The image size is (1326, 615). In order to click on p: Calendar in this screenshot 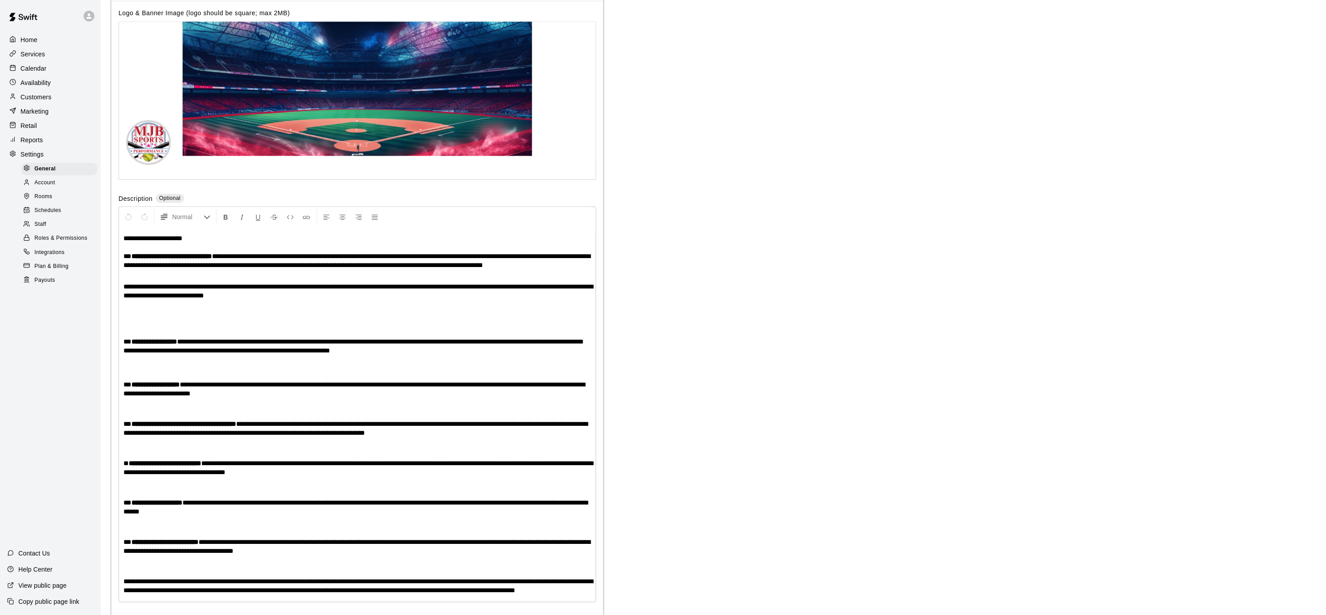, I will do `click(34, 68)`.